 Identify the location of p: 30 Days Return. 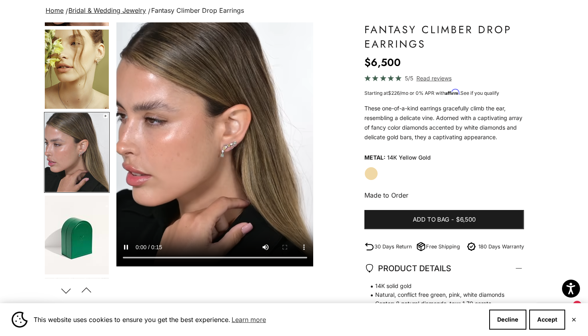
(393, 247).